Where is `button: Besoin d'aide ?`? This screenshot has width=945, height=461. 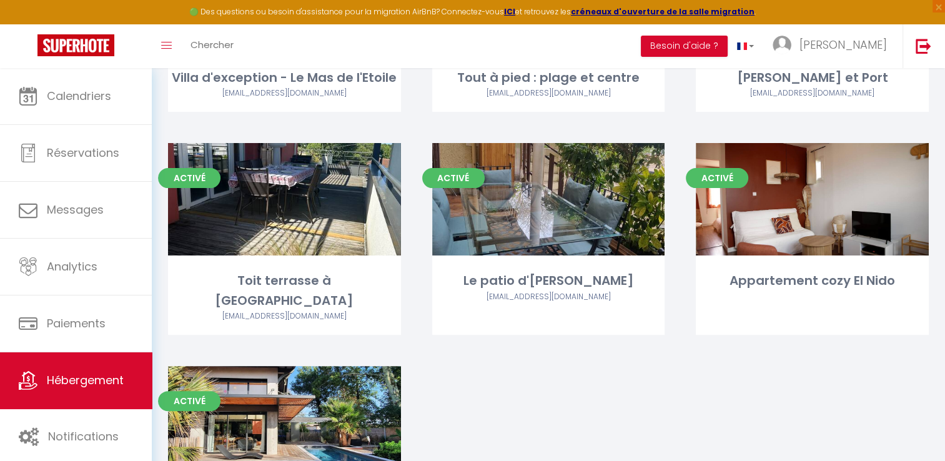
button: Besoin d'aide ? is located at coordinates (684, 46).